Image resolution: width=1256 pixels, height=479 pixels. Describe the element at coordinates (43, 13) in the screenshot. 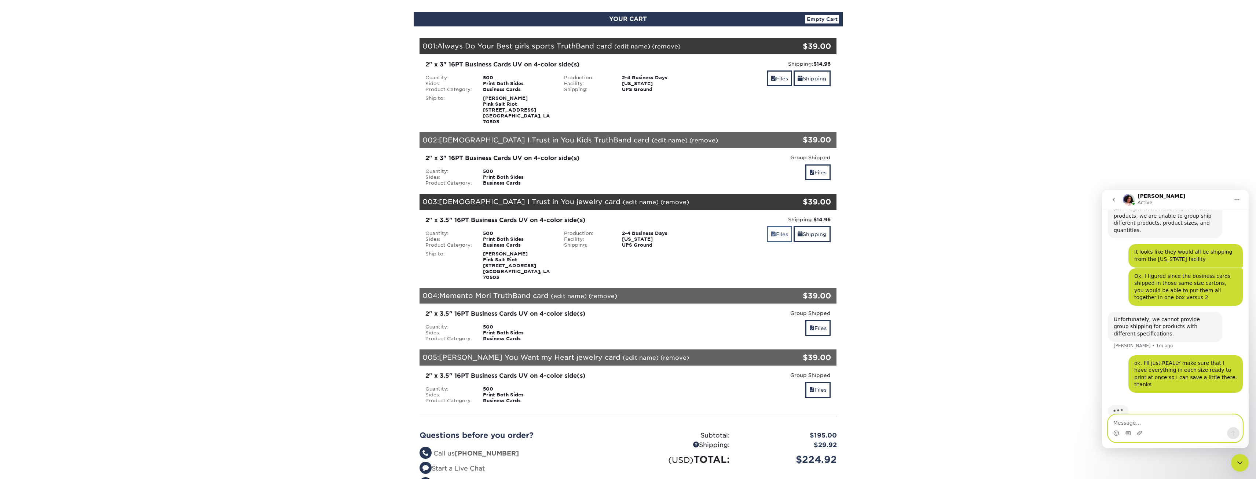

I see `p: Active` at that location.